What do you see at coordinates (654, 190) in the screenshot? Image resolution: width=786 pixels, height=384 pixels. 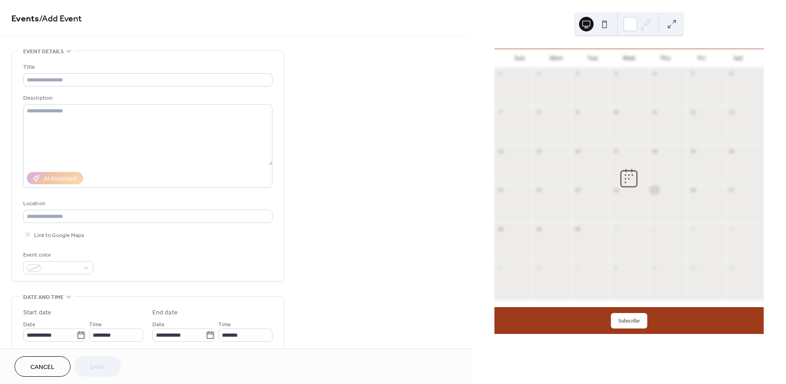 I see `div: 25` at bounding box center [654, 190].